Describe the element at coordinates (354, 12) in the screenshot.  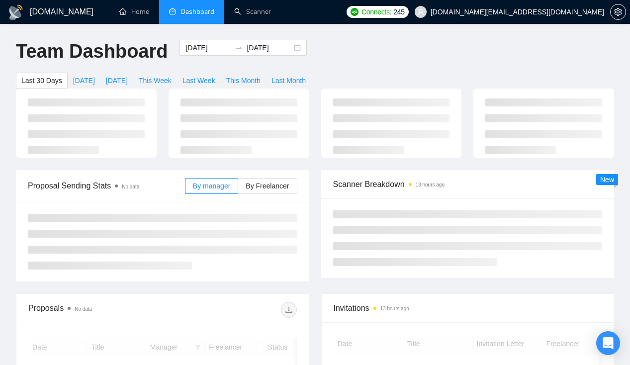
I see `img: upwork-logo.png` at that location.